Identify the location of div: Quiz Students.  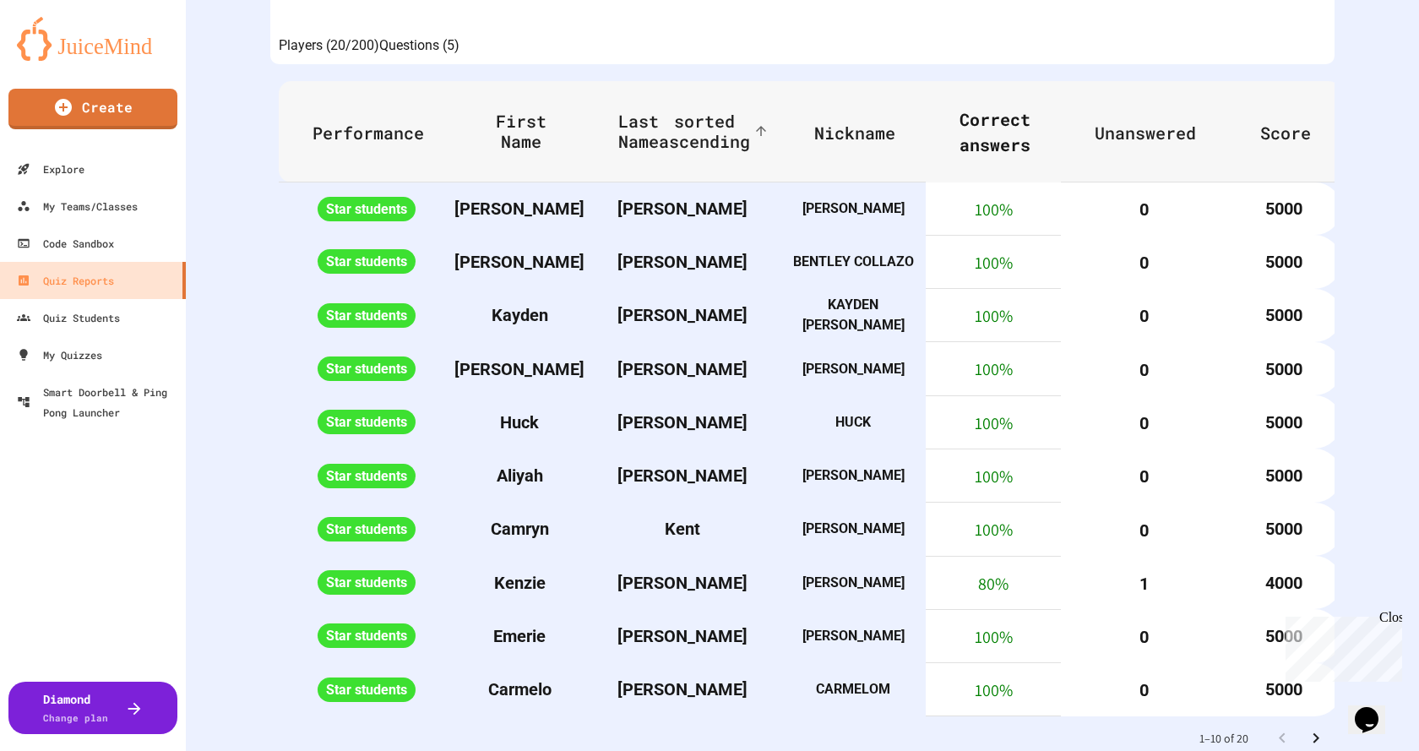
(68, 318).